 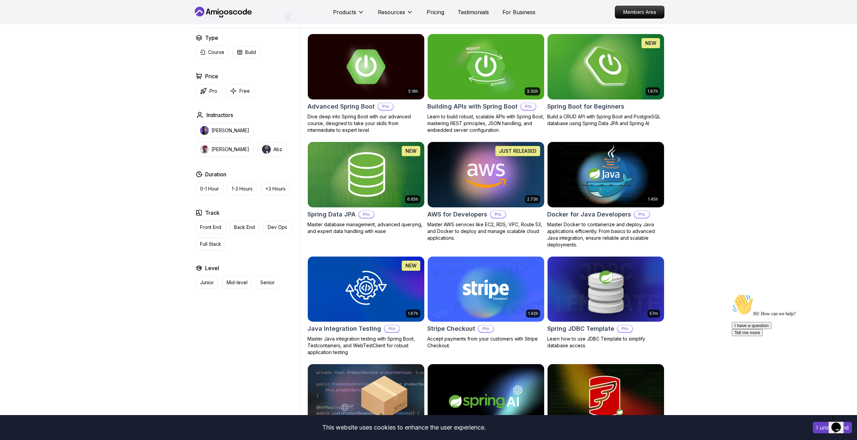 I want to click on p: Mid-level, so click(x=237, y=282).